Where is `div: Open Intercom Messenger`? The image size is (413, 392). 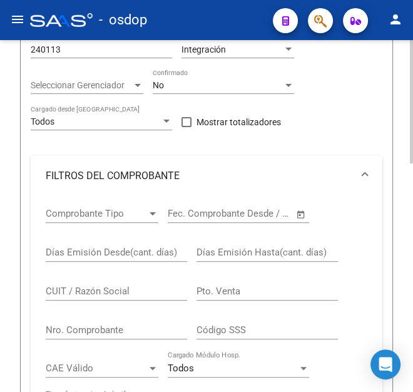
div: Open Intercom Messenger is located at coordinates (385, 364).